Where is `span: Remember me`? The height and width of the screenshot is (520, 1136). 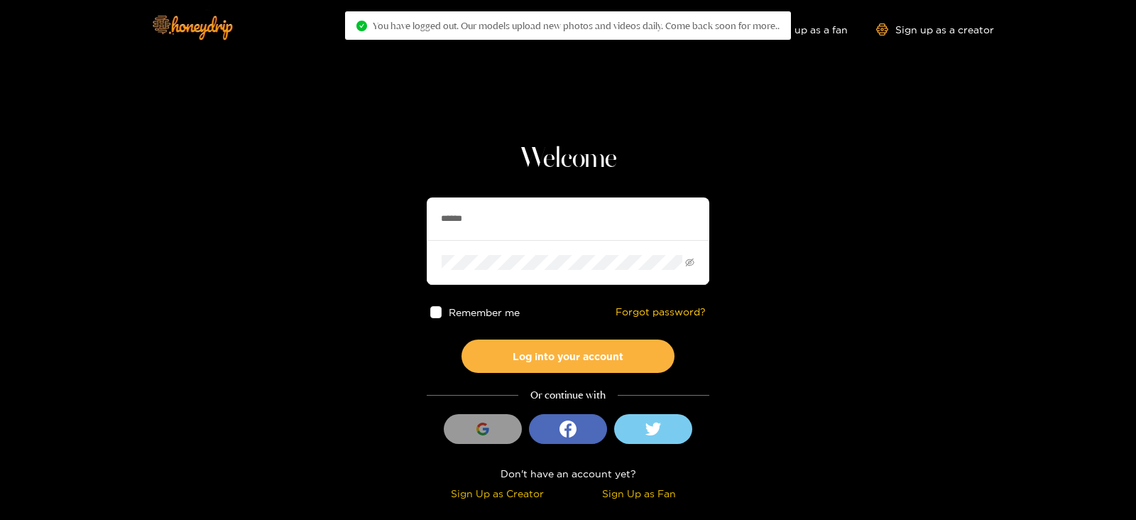 span: Remember me is located at coordinates (485, 312).